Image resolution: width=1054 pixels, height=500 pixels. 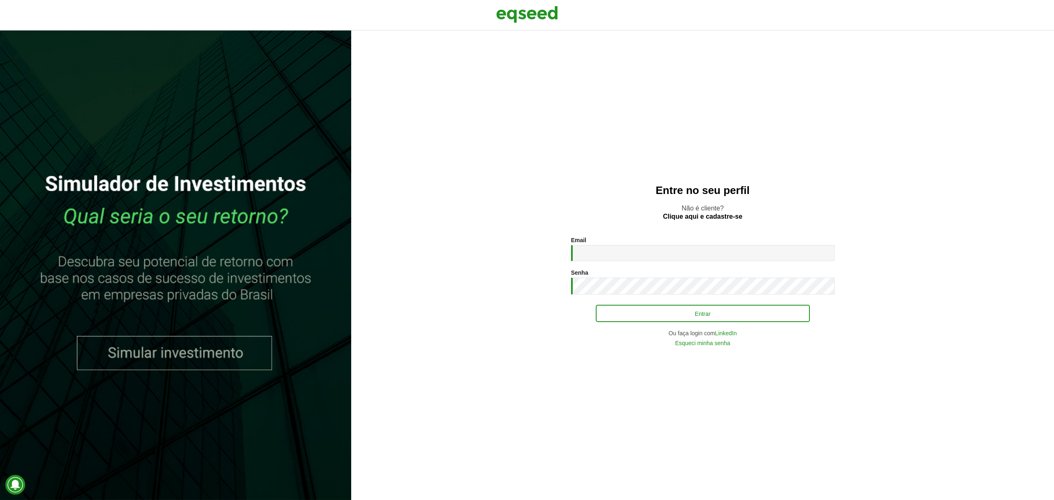 I want to click on label: Email, so click(x=578, y=240).